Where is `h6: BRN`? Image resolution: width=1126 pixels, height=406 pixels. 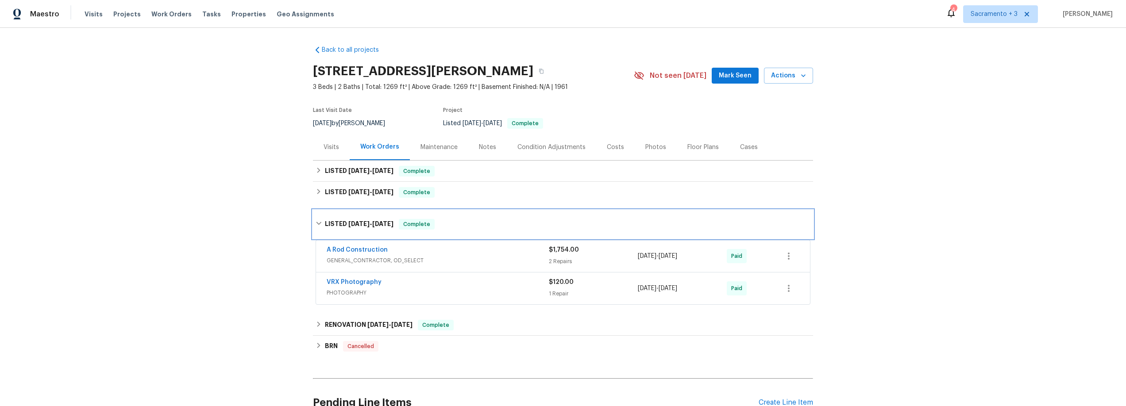
h6: BRN is located at coordinates (331, 347).